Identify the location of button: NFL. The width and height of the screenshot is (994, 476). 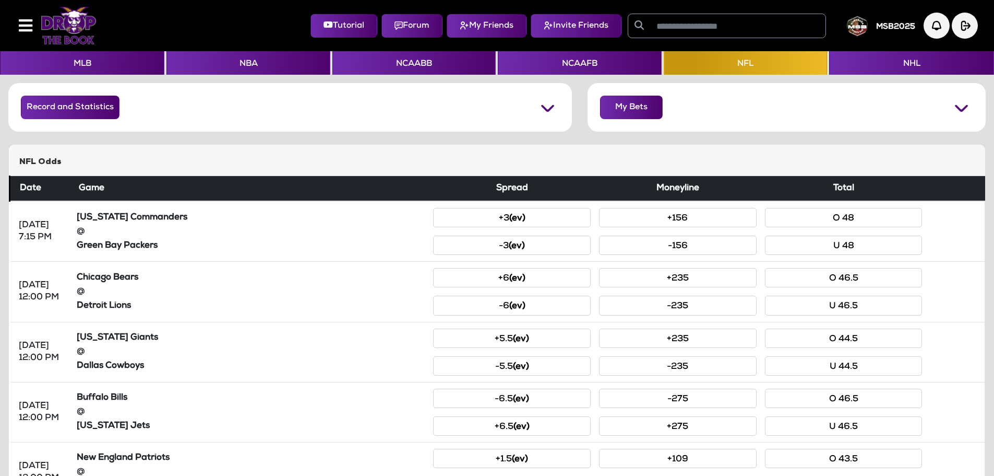
(745, 63).